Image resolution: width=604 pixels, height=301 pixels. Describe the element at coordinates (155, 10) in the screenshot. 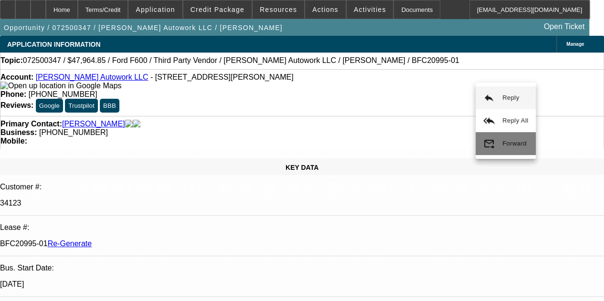

I see `span: Application` at that location.